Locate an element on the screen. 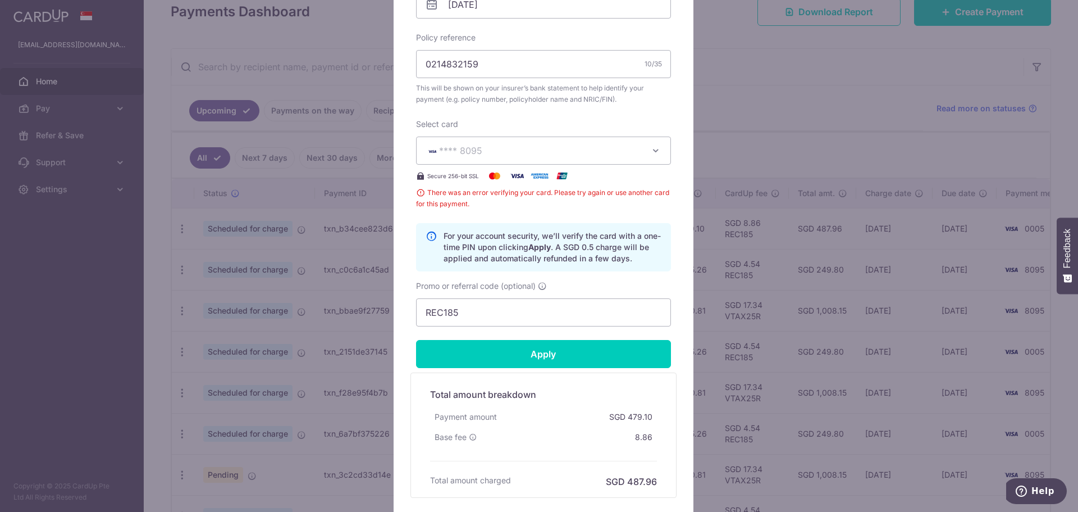 This screenshot has width=1078, height=512. h6: Total amount charged is located at coordinates (471, 480).